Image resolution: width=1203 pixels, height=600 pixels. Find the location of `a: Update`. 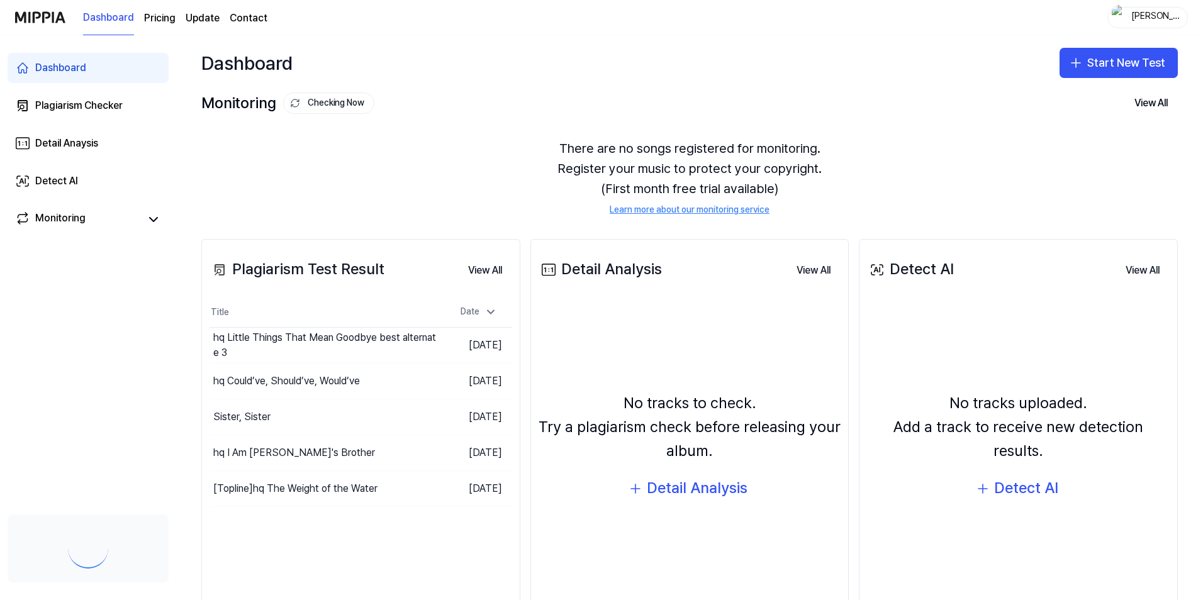

a: Update is located at coordinates (203, 18).